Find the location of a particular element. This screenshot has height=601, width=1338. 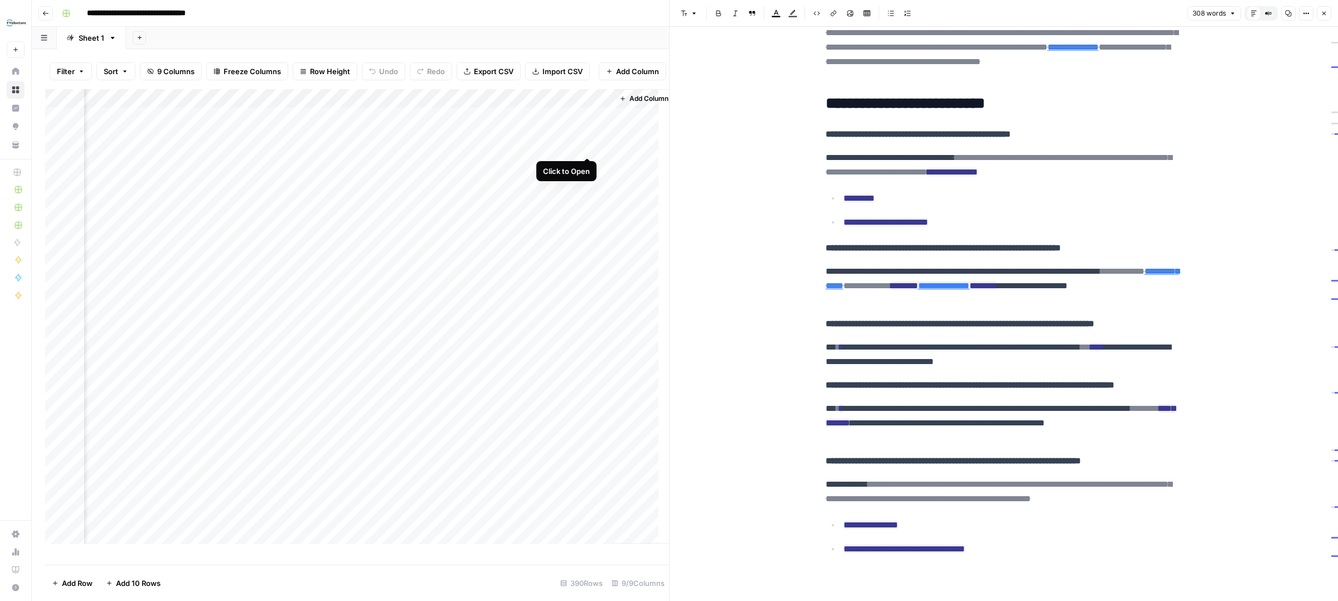

span: 308 words is located at coordinates (1209, 13).